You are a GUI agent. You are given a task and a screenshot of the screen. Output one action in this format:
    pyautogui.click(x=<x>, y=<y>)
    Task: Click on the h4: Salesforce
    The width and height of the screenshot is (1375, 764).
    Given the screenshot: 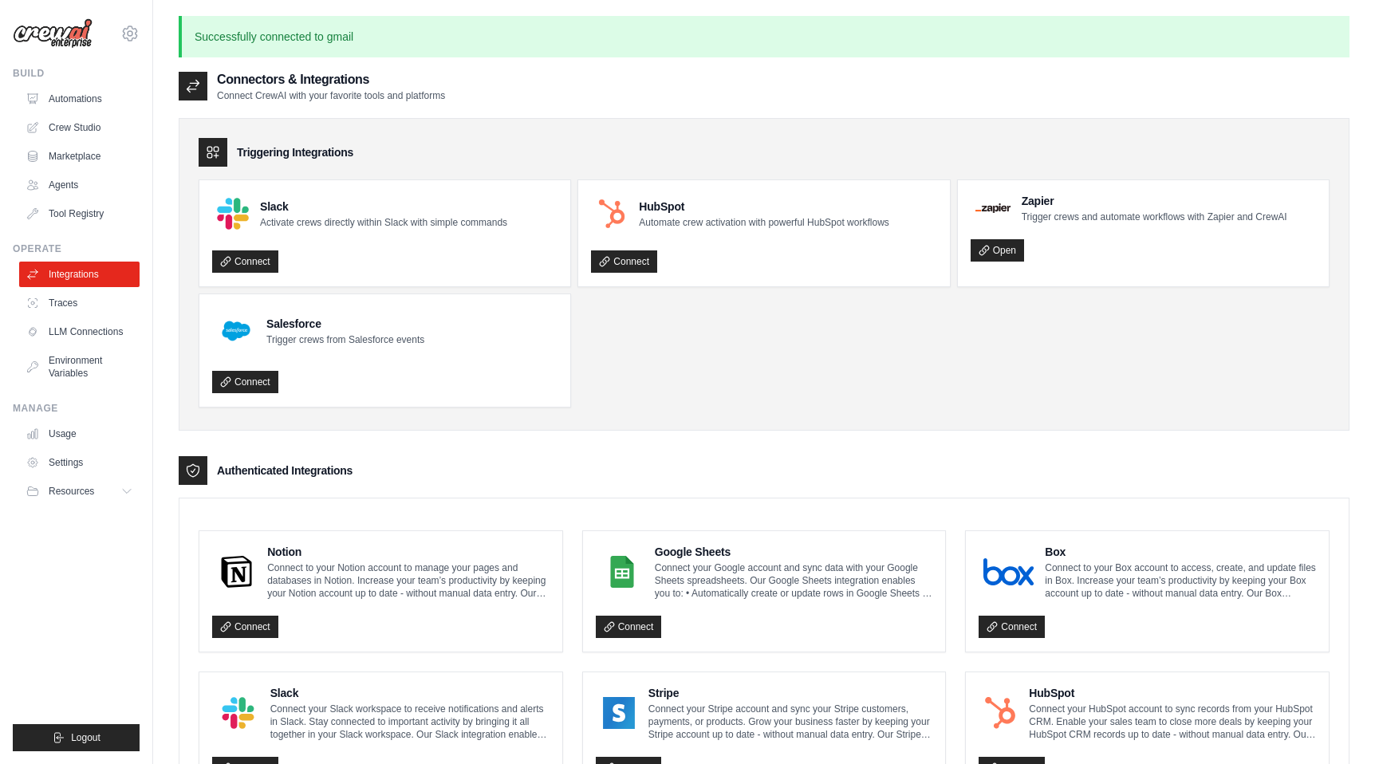 What is the action you would take?
    pyautogui.click(x=345, y=324)
    